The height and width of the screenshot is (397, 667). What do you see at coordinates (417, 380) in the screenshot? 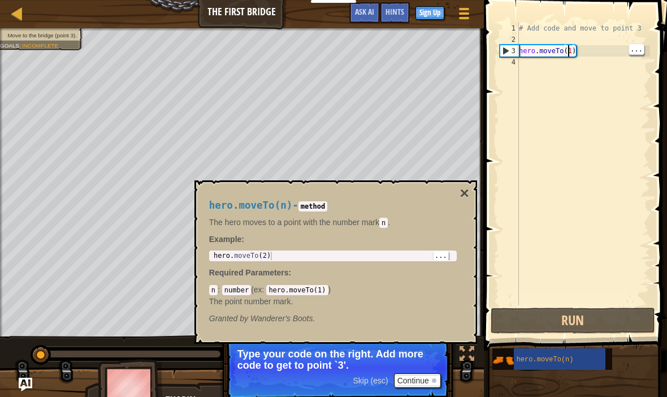
I see `button: Continue` at bounding box center [417, 380].